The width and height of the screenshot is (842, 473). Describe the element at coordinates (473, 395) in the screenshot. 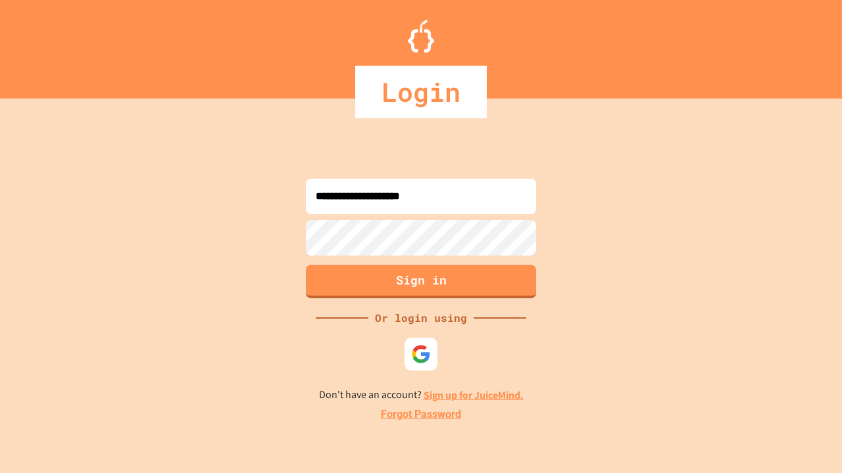

I see `a: Sign up for JuiceMind.` at that location.